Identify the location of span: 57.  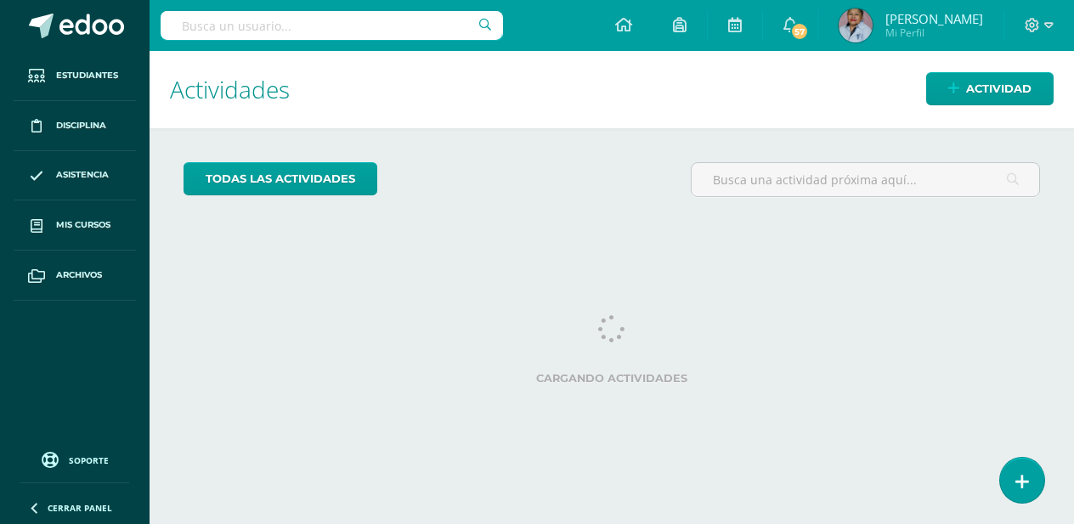
(799, 31).